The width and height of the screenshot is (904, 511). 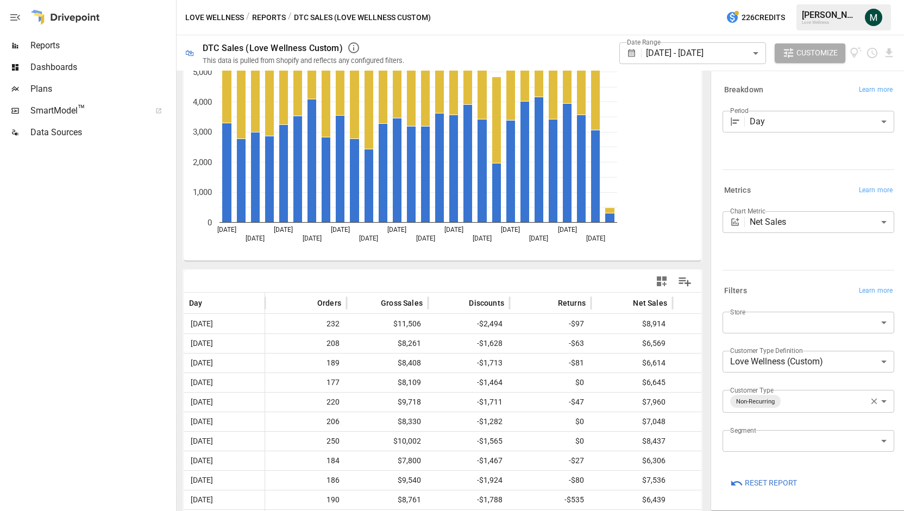 I want to click on div: Love Wellness (Custom), so click(x=808, y=362).